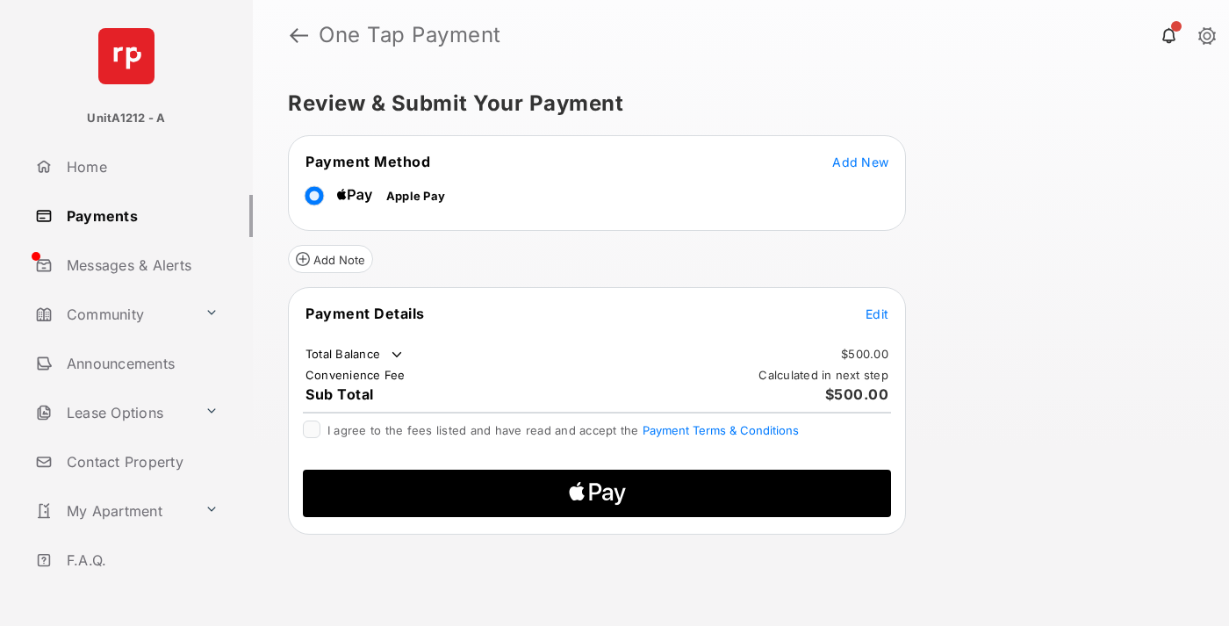 Image resolution: width=1229 pixels, height=626 pixels. Describe the element at coordinates (877, 313) in the screenshot. I see `span: Edit` at that location.